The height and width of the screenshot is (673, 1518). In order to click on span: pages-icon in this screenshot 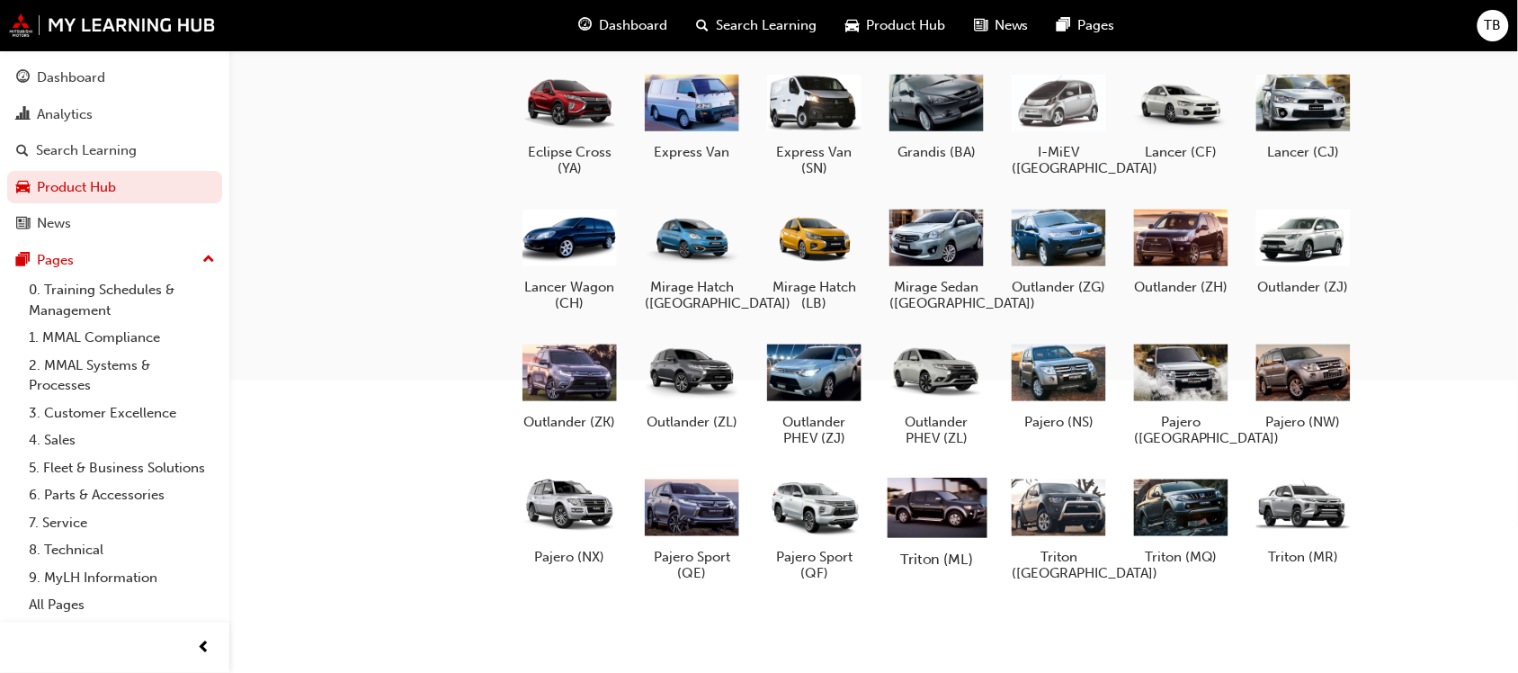, I will do `click(1064, 25)`.